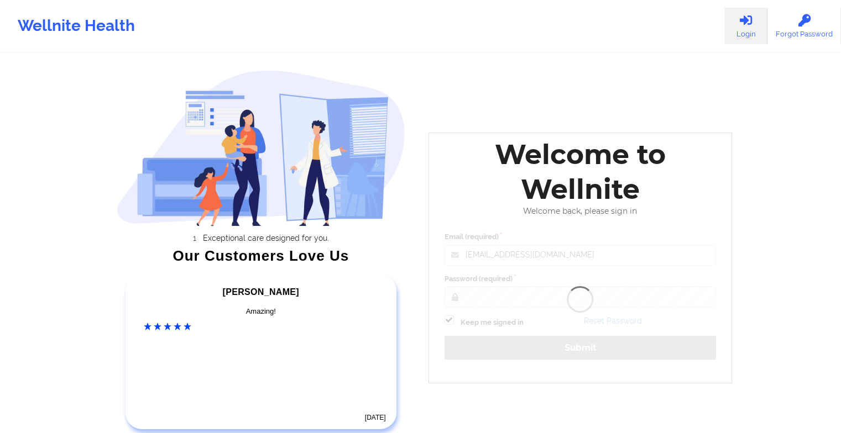 Image resolution: width=841 pixels, height=433 pixels. What do you see at coordinates (746, 26) in the screenshot?
I see `a: Login` at bounding box center [746, 26].